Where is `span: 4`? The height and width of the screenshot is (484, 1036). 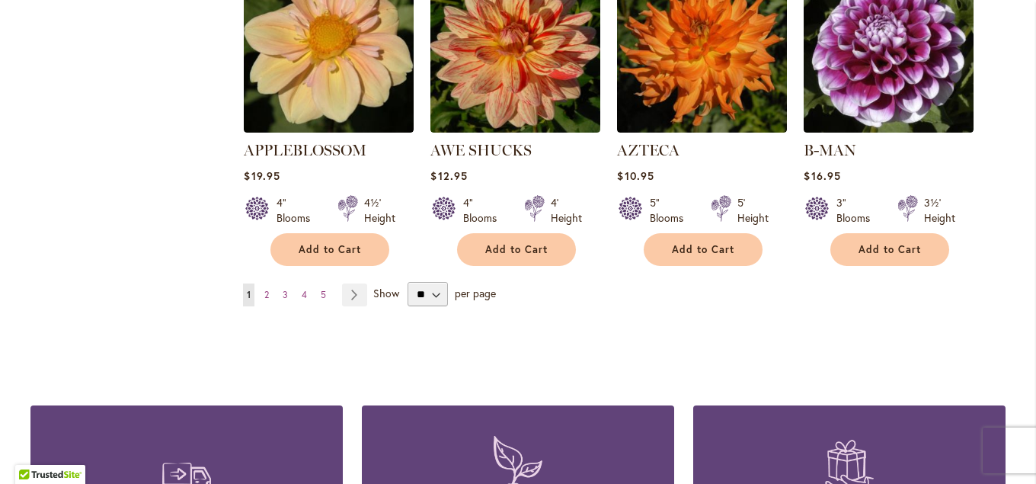
span: 4 is located at coordinates (304, 294).